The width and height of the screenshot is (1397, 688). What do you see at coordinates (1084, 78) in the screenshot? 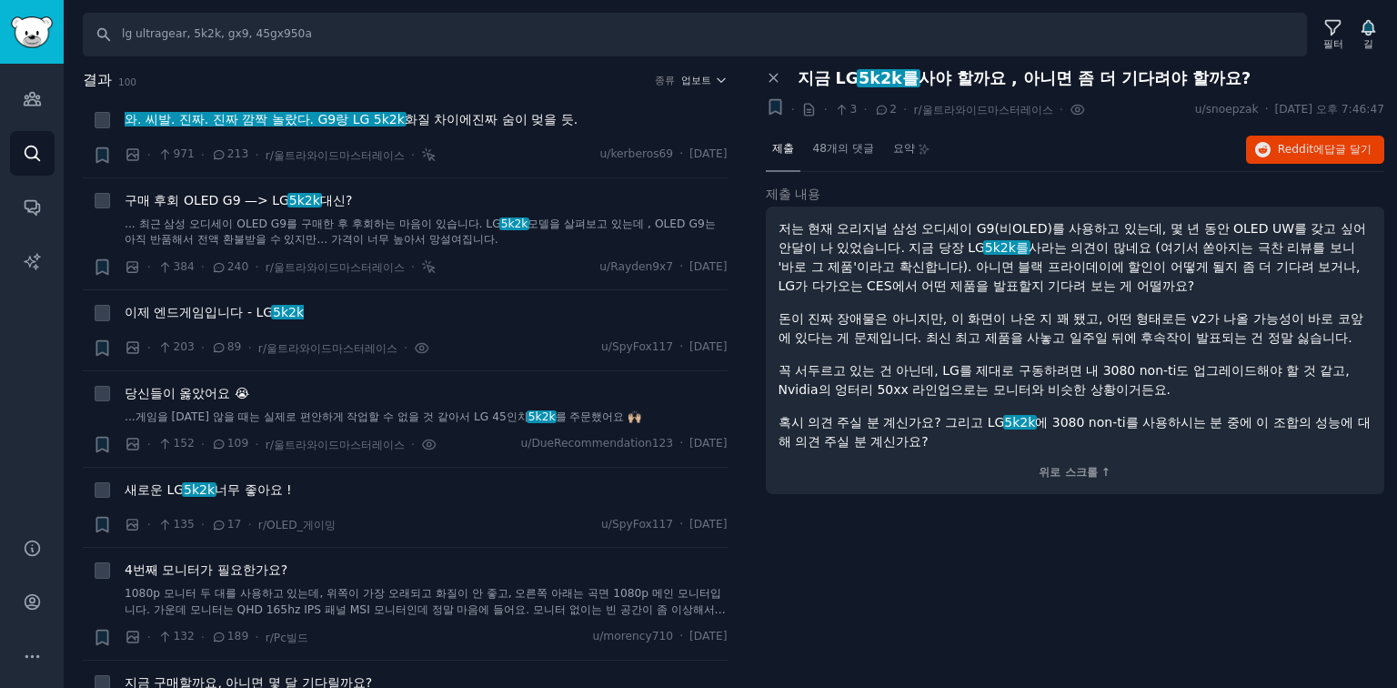
I see `font: 사야 할까요 , 아니면 좀 더 기다려야 할까요?` at bounding box center [1084, 78].